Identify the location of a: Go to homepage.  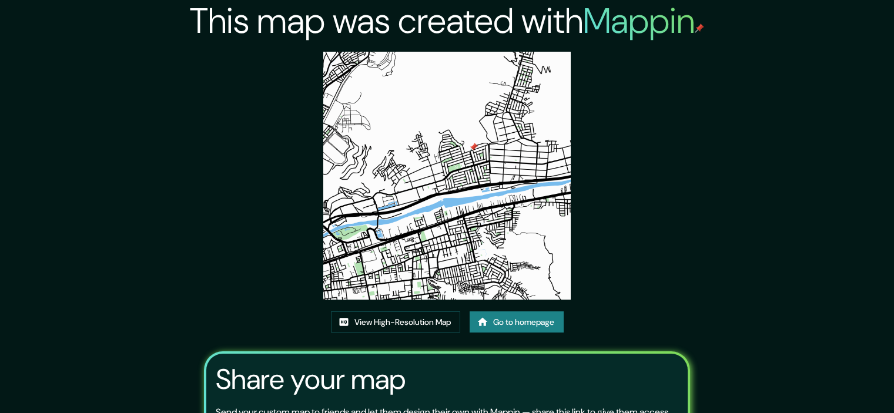
(517, 322).